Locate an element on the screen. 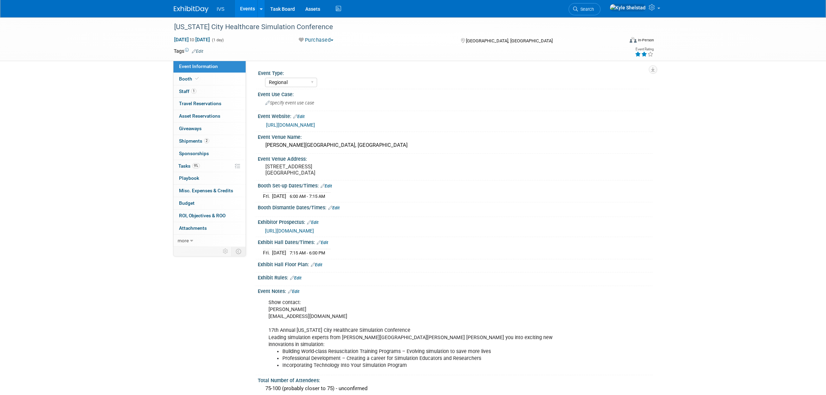 The width and height of the screenshot is (826, 395). div: Total Number of Attendees: is located at coordinates (455, 379).